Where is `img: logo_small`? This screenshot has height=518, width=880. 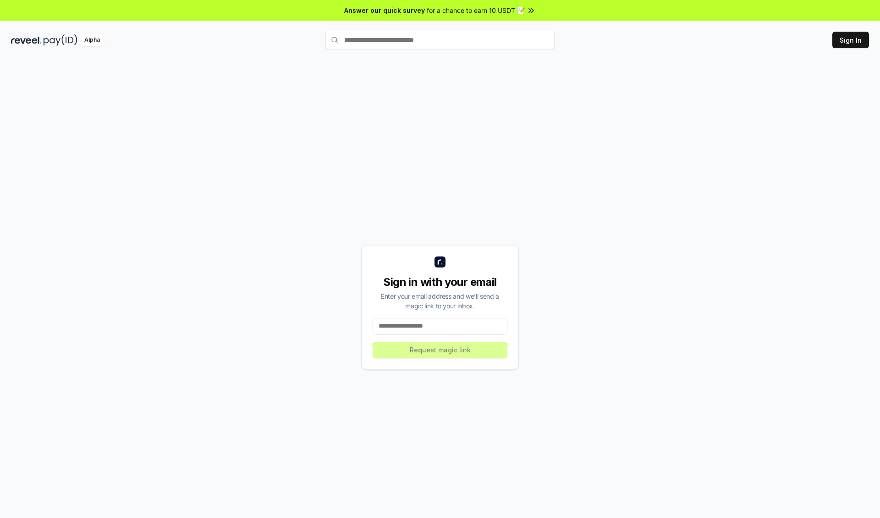
img: logo_small is located at coordinates (440, 262).